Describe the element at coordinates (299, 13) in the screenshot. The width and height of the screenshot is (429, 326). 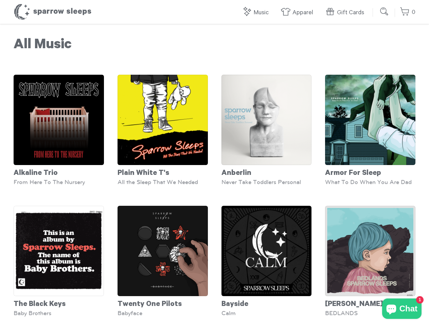
I see `a: Apparel` at that location.